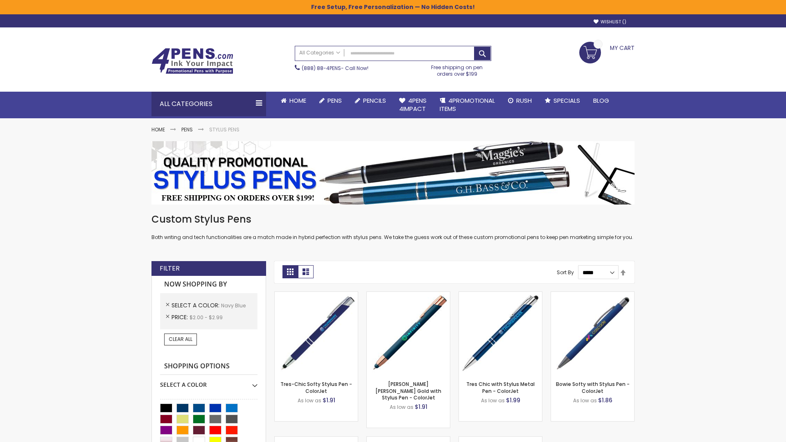 The height and width of the screenshot is (442, 786). Describe the element at coordinates (209, 284) in the screenshot. I see `strong: Now Shopping by` at that location.